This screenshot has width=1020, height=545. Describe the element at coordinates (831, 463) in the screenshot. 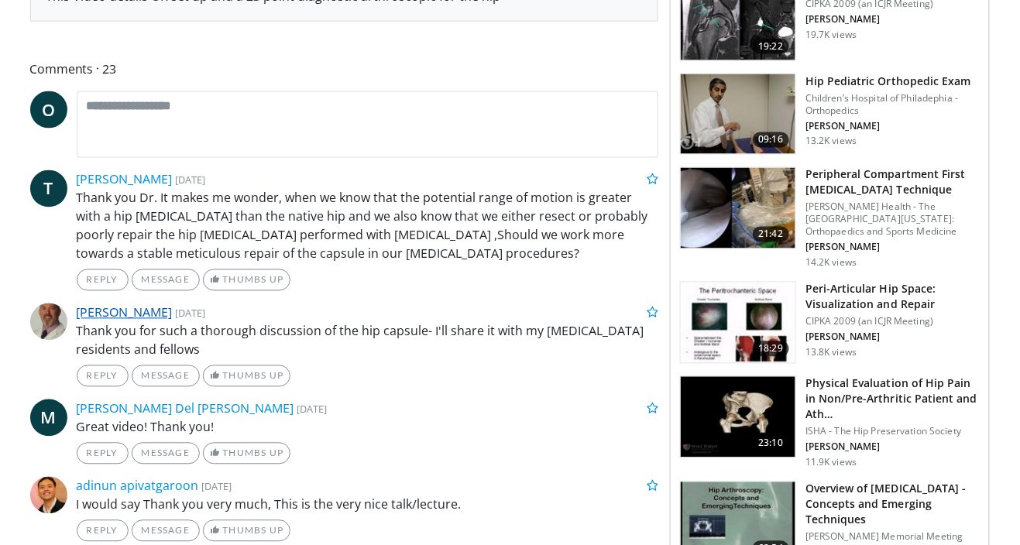

I see `p: 11.9K views` at that location.